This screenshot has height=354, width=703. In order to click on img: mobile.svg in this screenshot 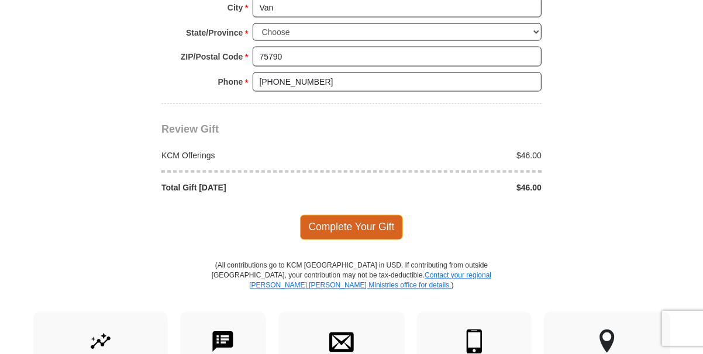, I will do `click(474, 342)`.